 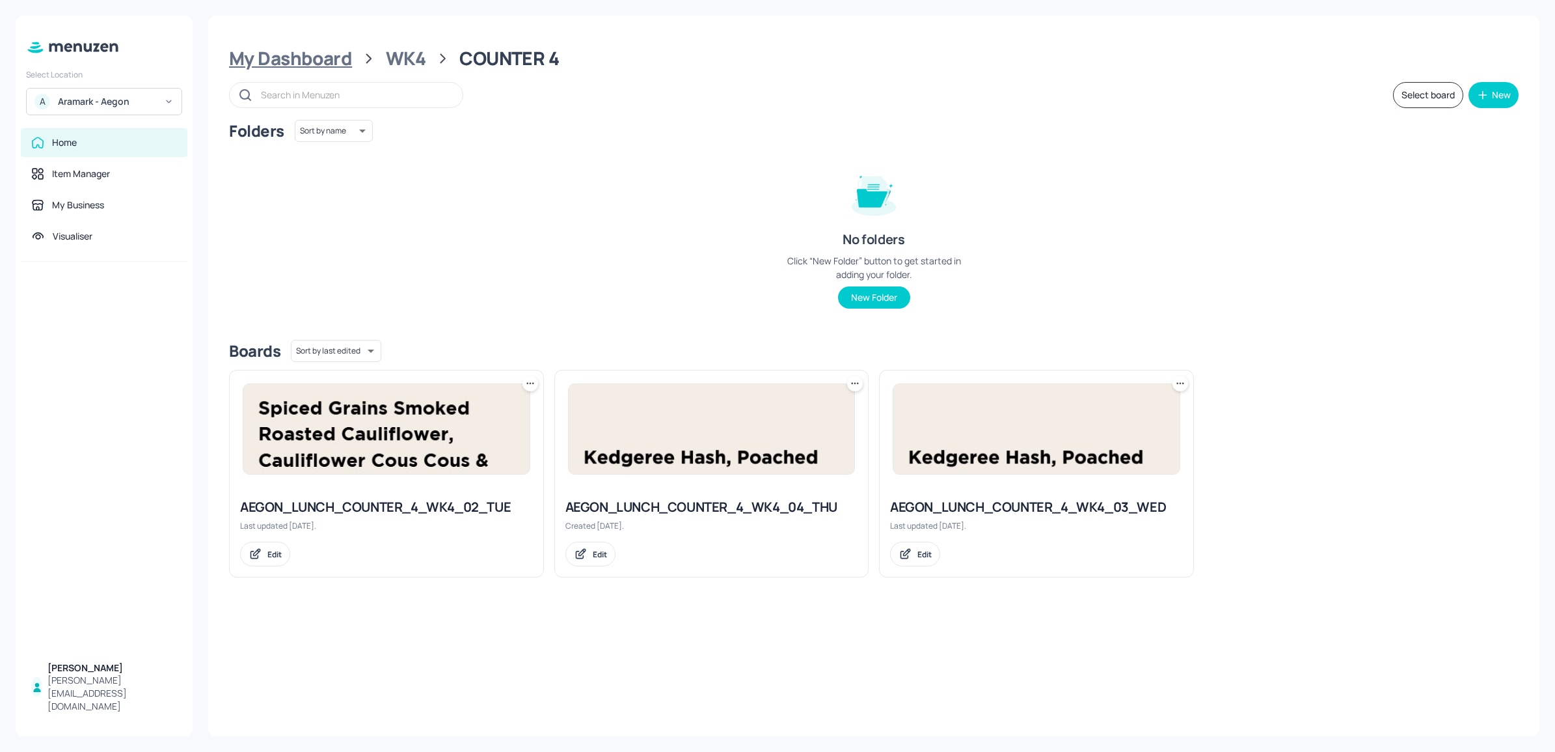 What do you see at coordinates (387, 429) in the screenshot?
I see `img: 2025-08-18-1755532083013wi839rcww9.jpeg` at bounding box center [387, 429].